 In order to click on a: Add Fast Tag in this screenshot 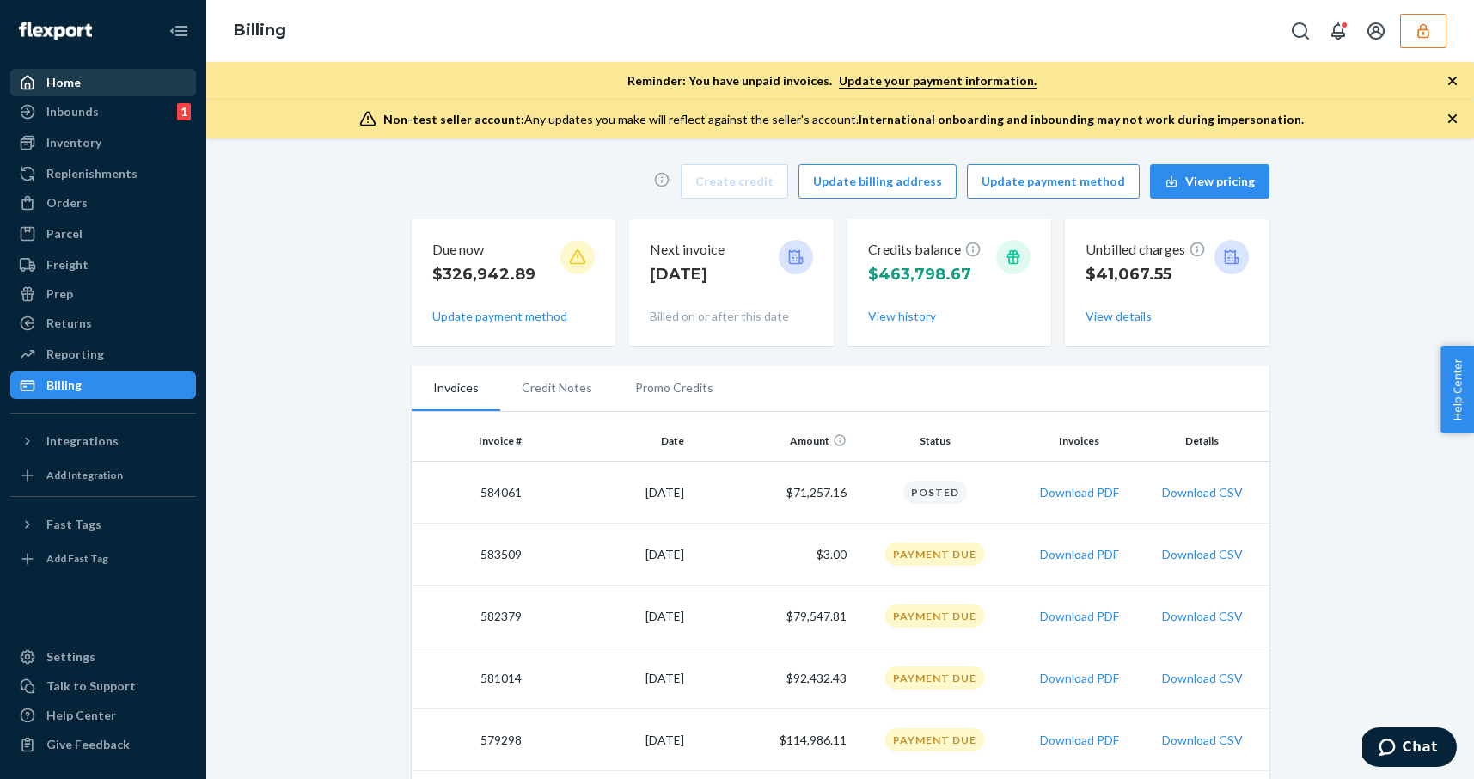, I will do `click(103, 559)`.